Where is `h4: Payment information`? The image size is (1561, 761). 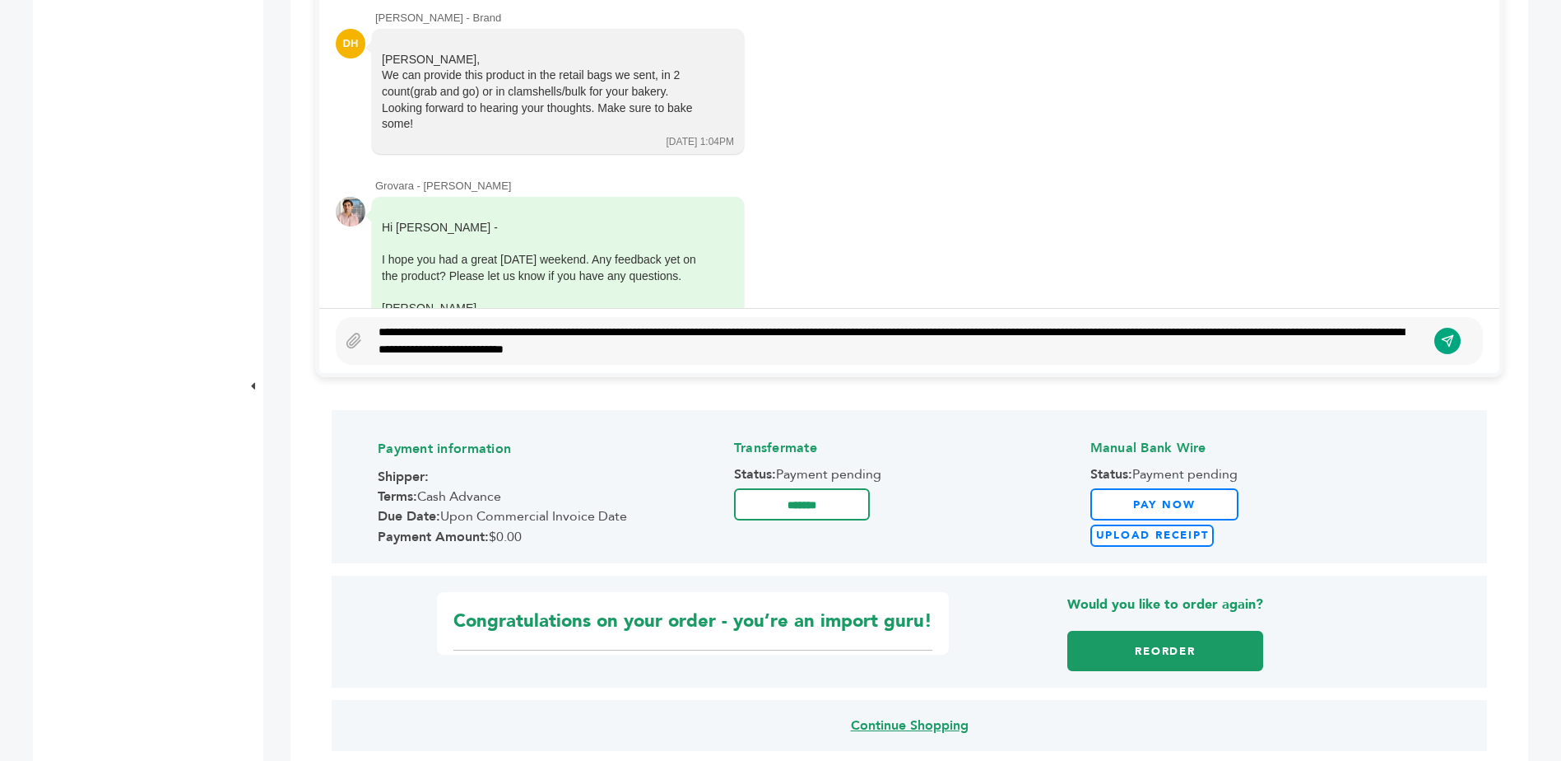 h4: Payment information is located at coordinates (553, 446).